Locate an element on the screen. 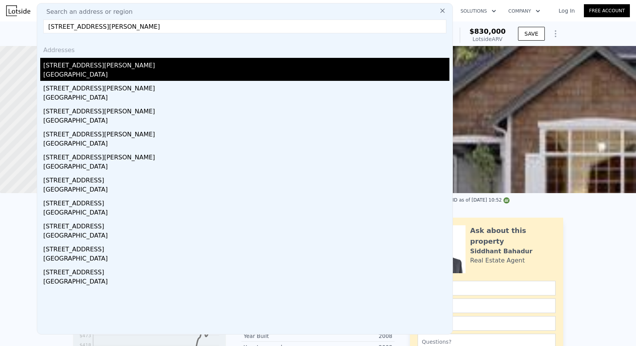 This screenshot has width=636, height=346. a: Log In is located at coordinates (566, 11).